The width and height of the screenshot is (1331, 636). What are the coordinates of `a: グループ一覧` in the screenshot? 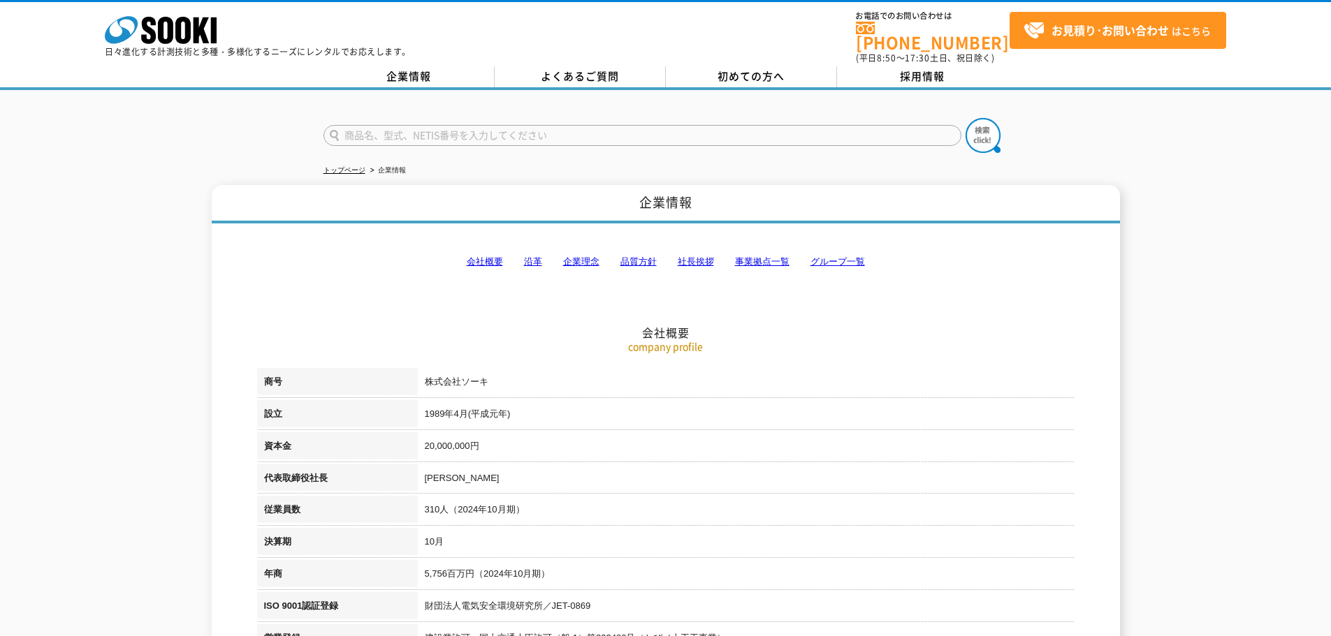 It's located at (838, 261).